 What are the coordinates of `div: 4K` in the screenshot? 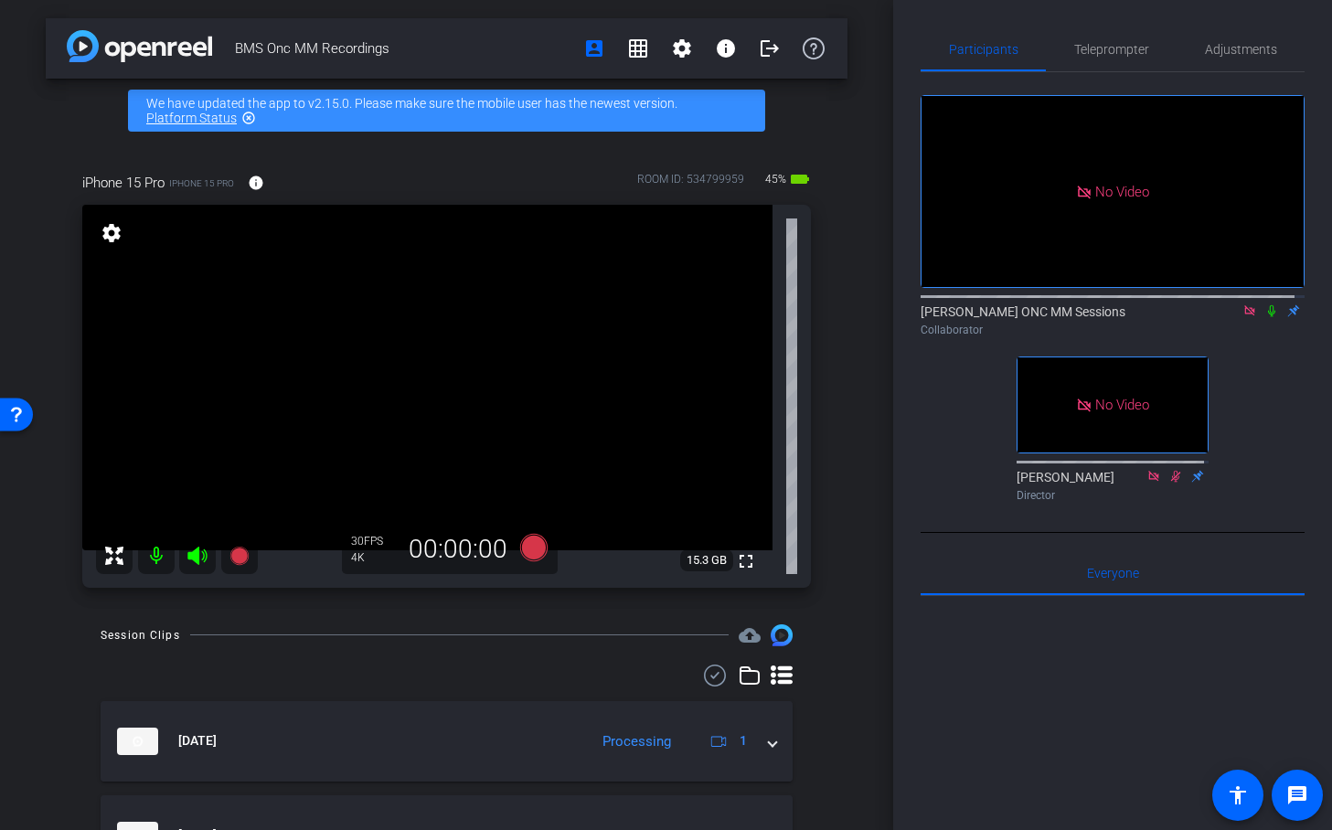 It's located at (374, 558).